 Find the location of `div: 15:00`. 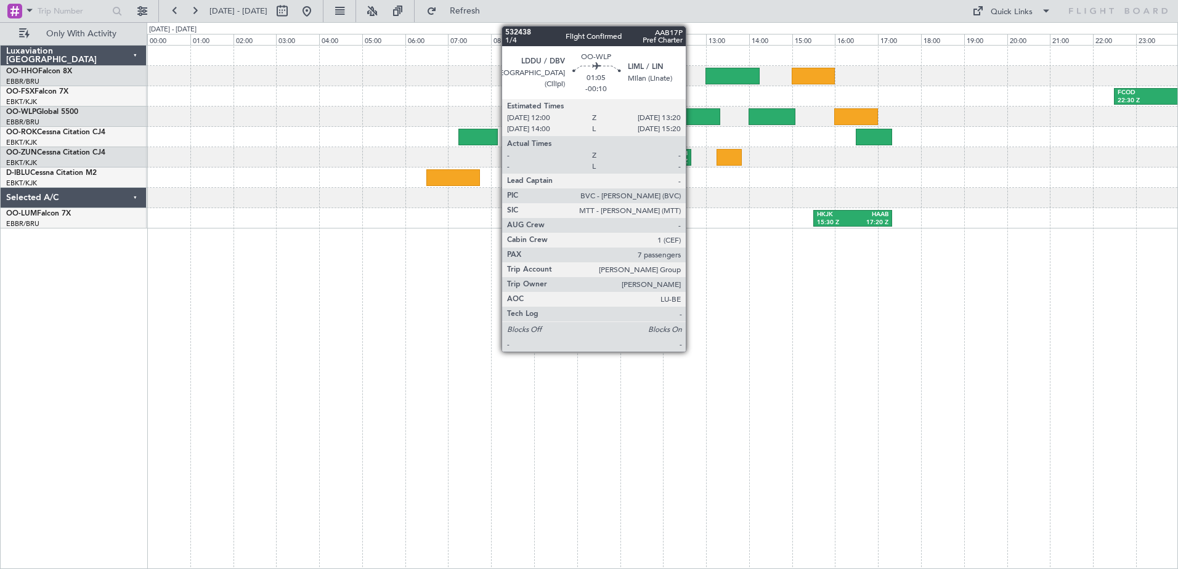

div: 15:00 is located at coordinates (814, 39).